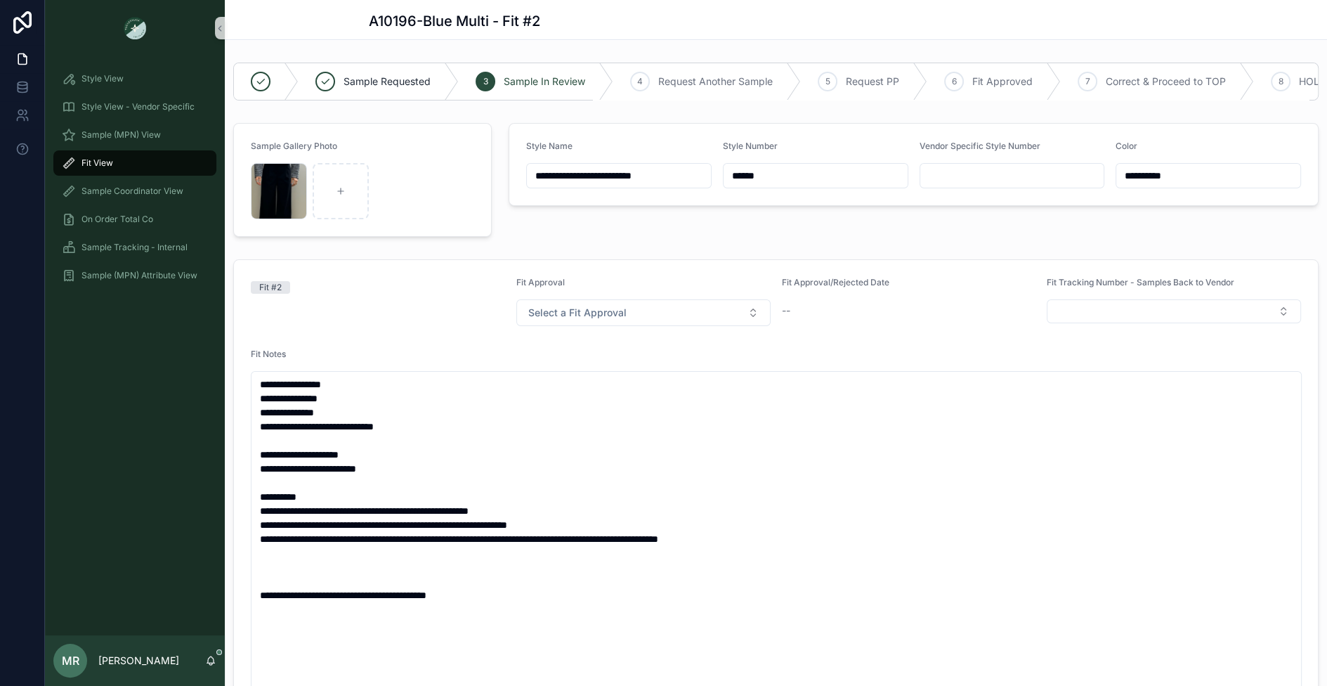 Image resolution: width=1327 pixels, height=686 pixels. I want to click on span: Style Number, so click(750, 145).